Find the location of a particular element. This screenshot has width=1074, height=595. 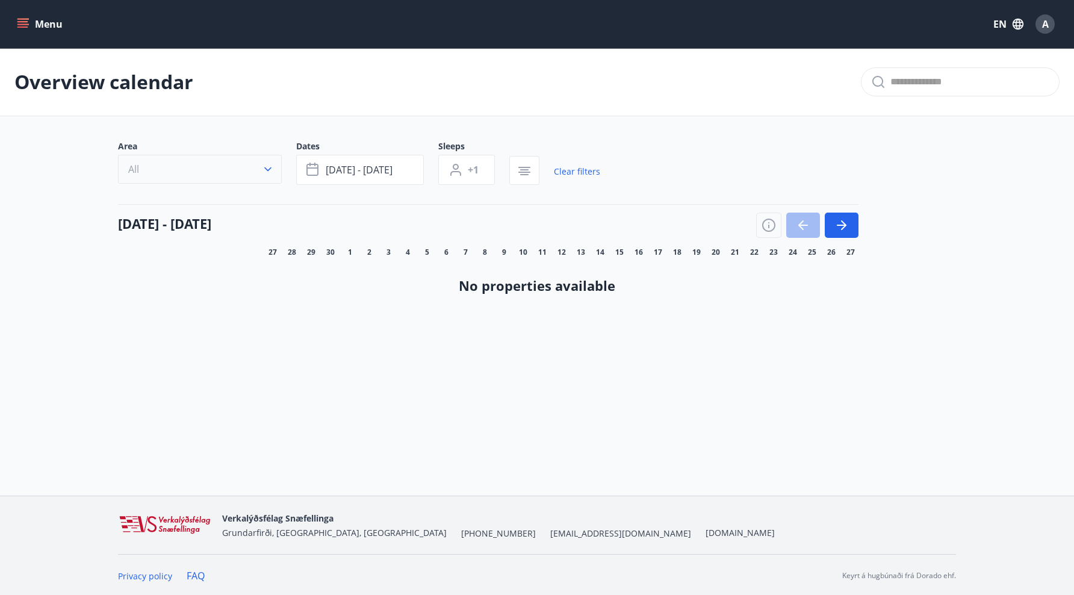

span: Sleeps is located at coordinates (474, 148).